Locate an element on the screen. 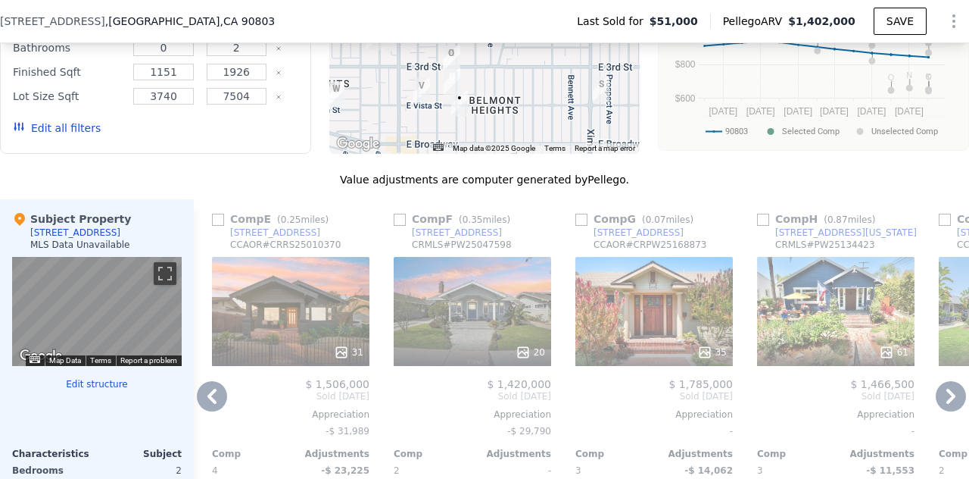 Image resolution: width=969 pixels, height=479 pixels. span: -$ 31,989 is located at coordinates (348, 431).